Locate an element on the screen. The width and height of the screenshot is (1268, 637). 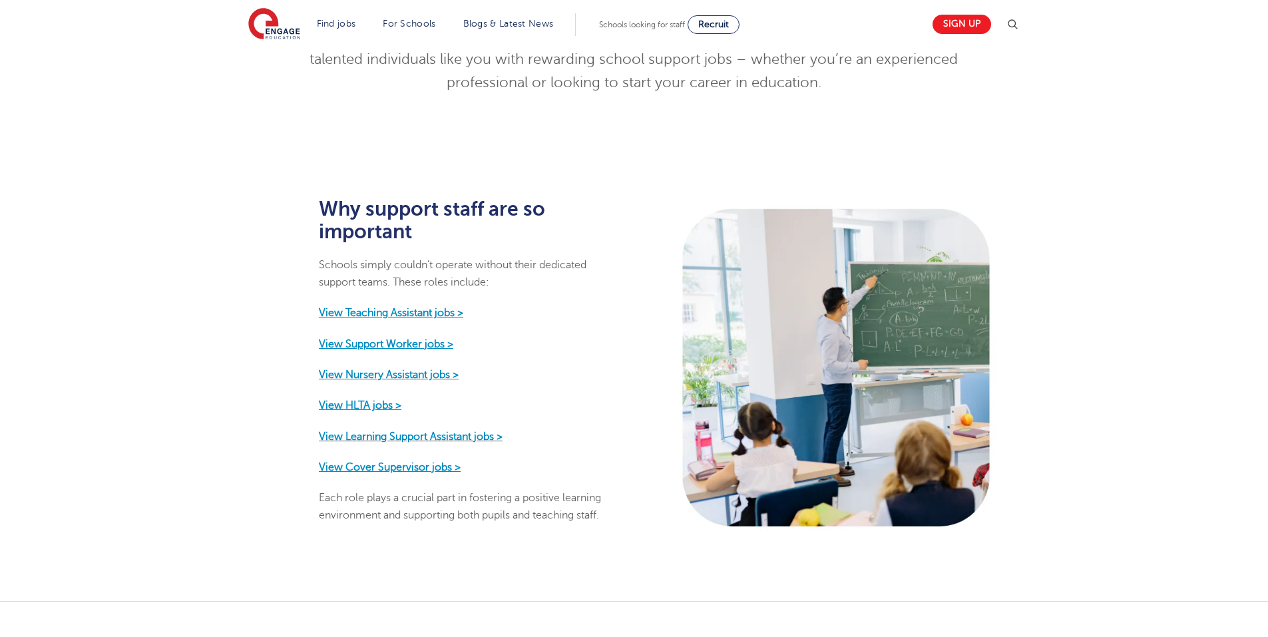
a: View Learning Support Assistant jobs > is located at coordinates (411, 437).